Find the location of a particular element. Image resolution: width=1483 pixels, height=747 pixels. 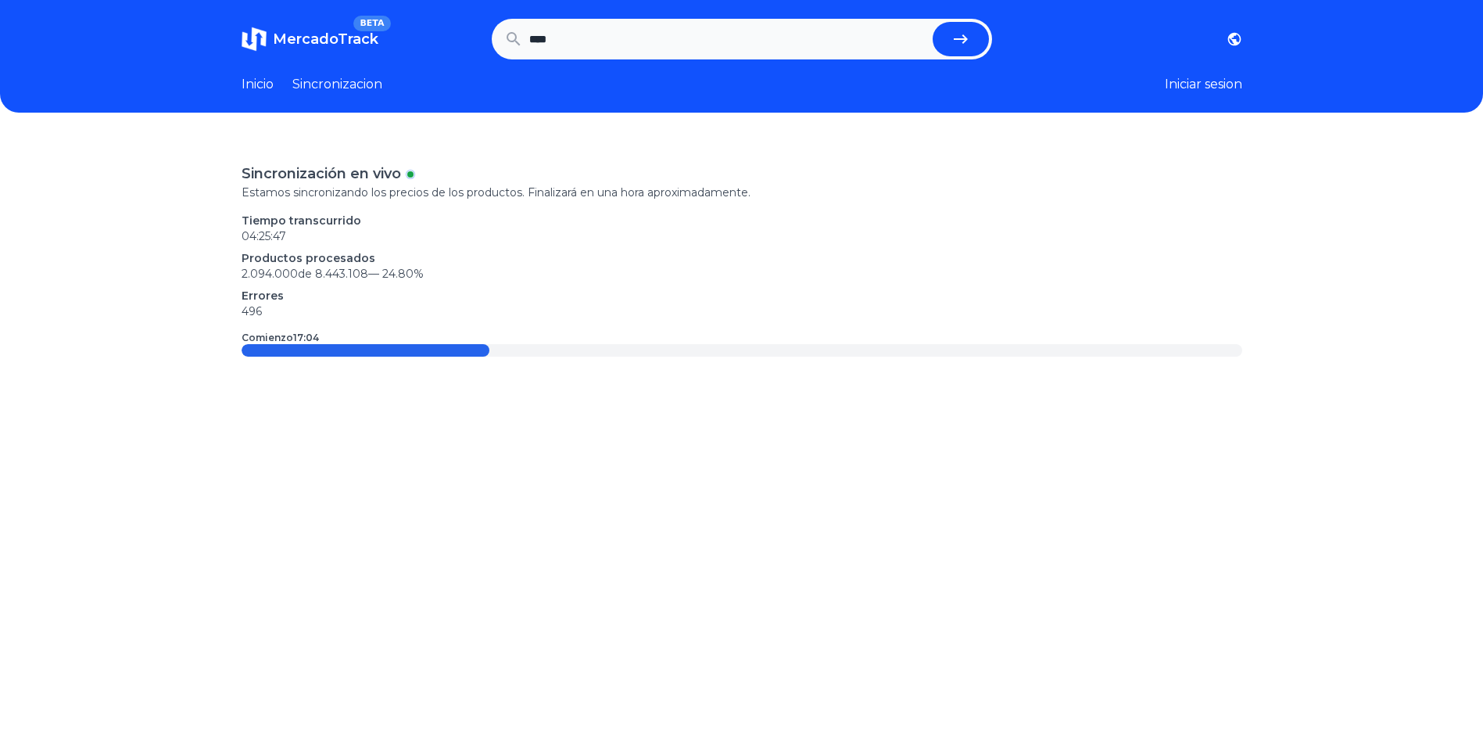

p: Errores is located at coordinates (742, 296).